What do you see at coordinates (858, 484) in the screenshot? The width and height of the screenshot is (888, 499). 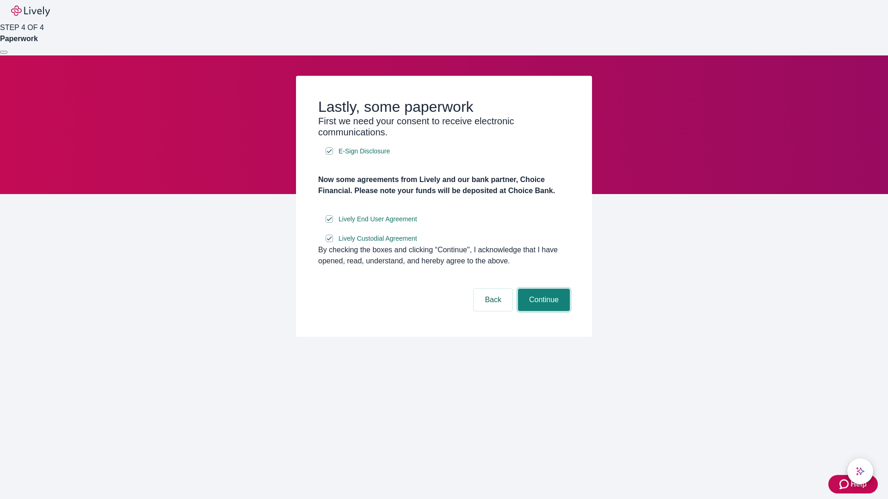 I see `span: Help` at bounding box center [858, 484].